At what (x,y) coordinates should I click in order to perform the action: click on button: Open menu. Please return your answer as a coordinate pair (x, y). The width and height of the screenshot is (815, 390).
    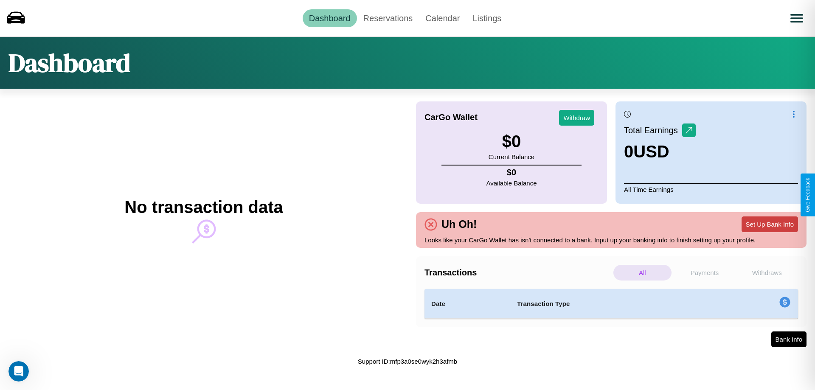
    Looking at the image, I should click on (797, 18).